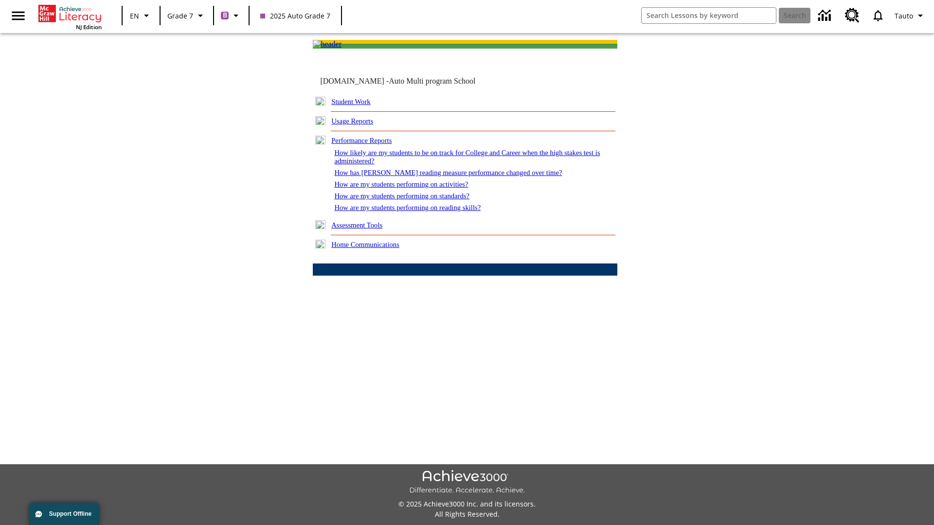 This screenshot has width=934, height=525. What do you see at coordinates (352, 121) in the screenshot?
I see `a: Usage Reports` at bounding box center [352, 121].